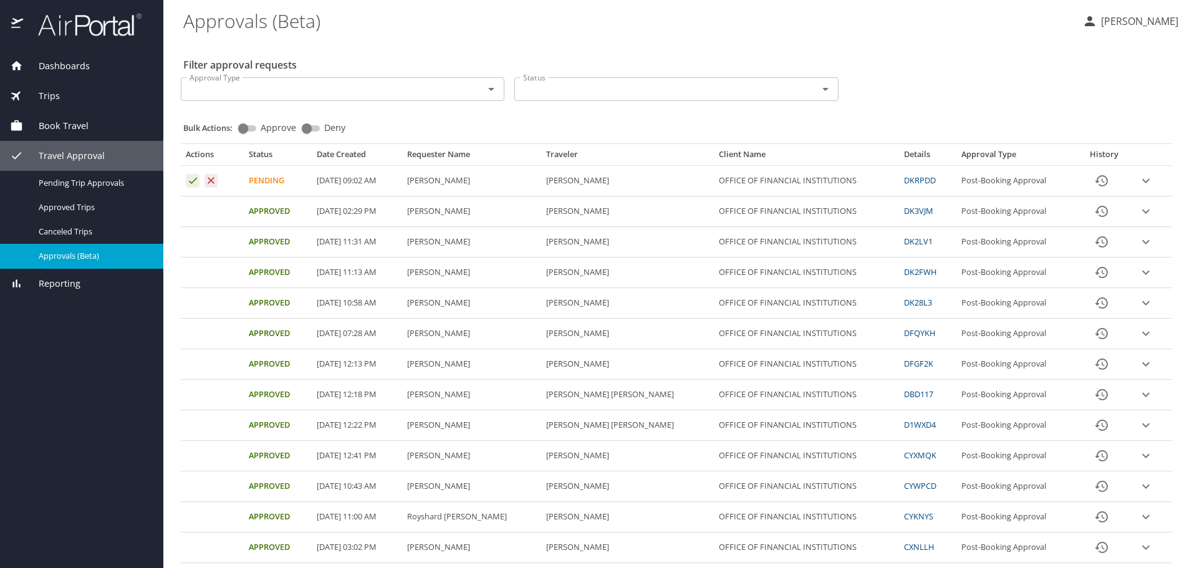  Describe the element at coordinates (921, 272) in the screenshot. I see `a: DK2FWH` at that location.